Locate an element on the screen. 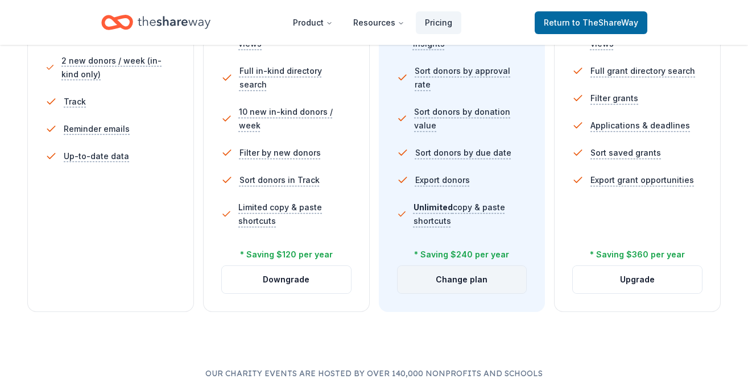 Image resolution: width=748 pixels, height=387 pixels. span: copy & paste shortcuts is located at coordinates (459, 214).